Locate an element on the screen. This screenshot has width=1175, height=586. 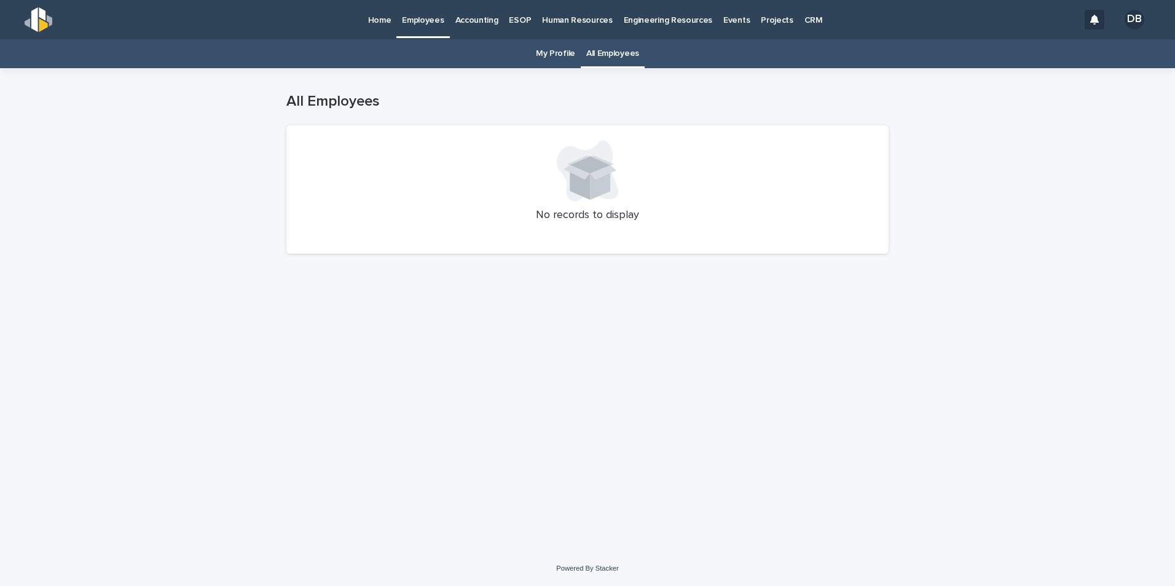
div: DB is located at coordinates (1134, 20).